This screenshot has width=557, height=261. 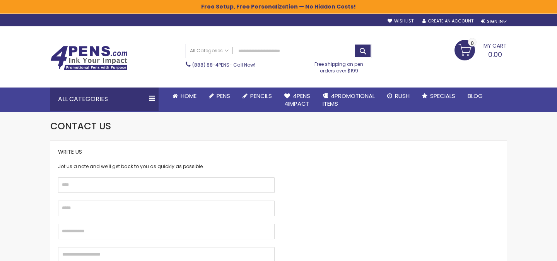 I want to click on span: Pencils, so click(x=261, y=95).